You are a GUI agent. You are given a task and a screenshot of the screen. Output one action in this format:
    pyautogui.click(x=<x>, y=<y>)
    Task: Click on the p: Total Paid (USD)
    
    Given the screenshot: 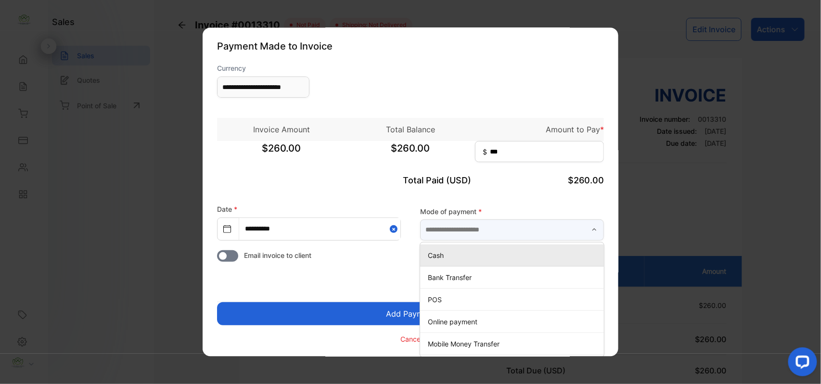 What is the action you would take?
    pyautogui.click(x=411, y=181)
    